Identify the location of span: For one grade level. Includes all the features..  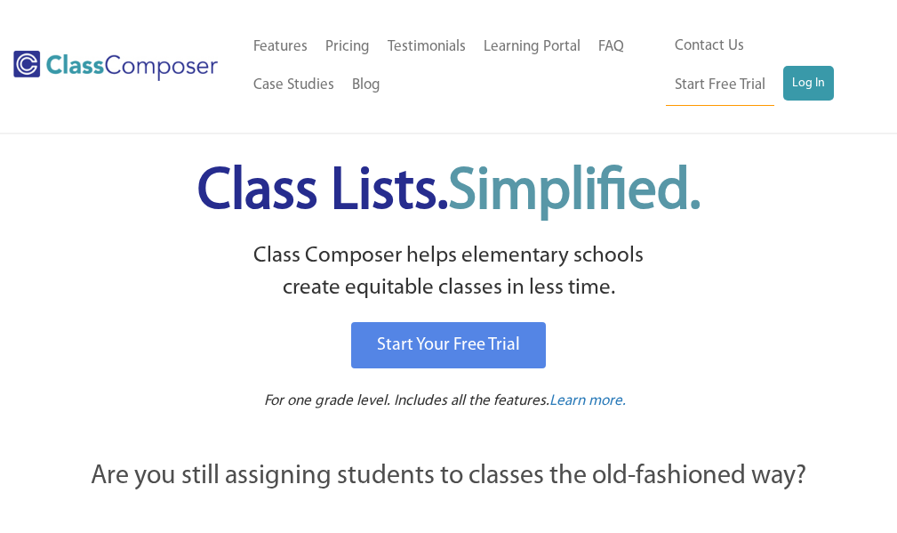
(406, 400).